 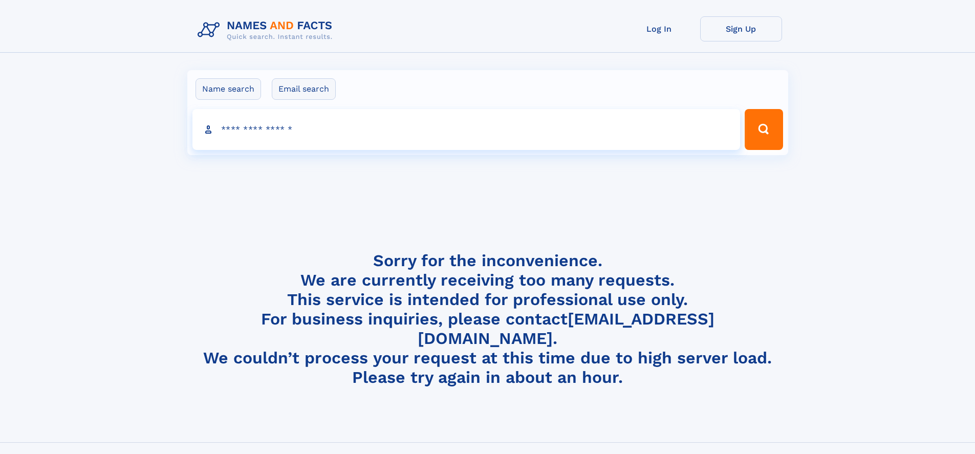 I want to click on input: search input, so click(x=466, y=129).